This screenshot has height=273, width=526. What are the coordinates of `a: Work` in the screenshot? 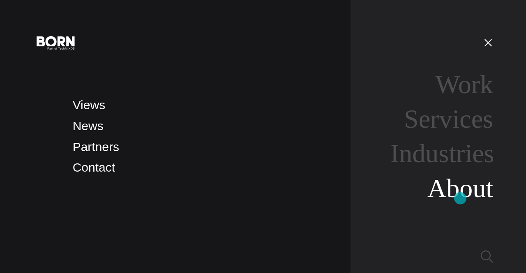 It's located at (464, 84).